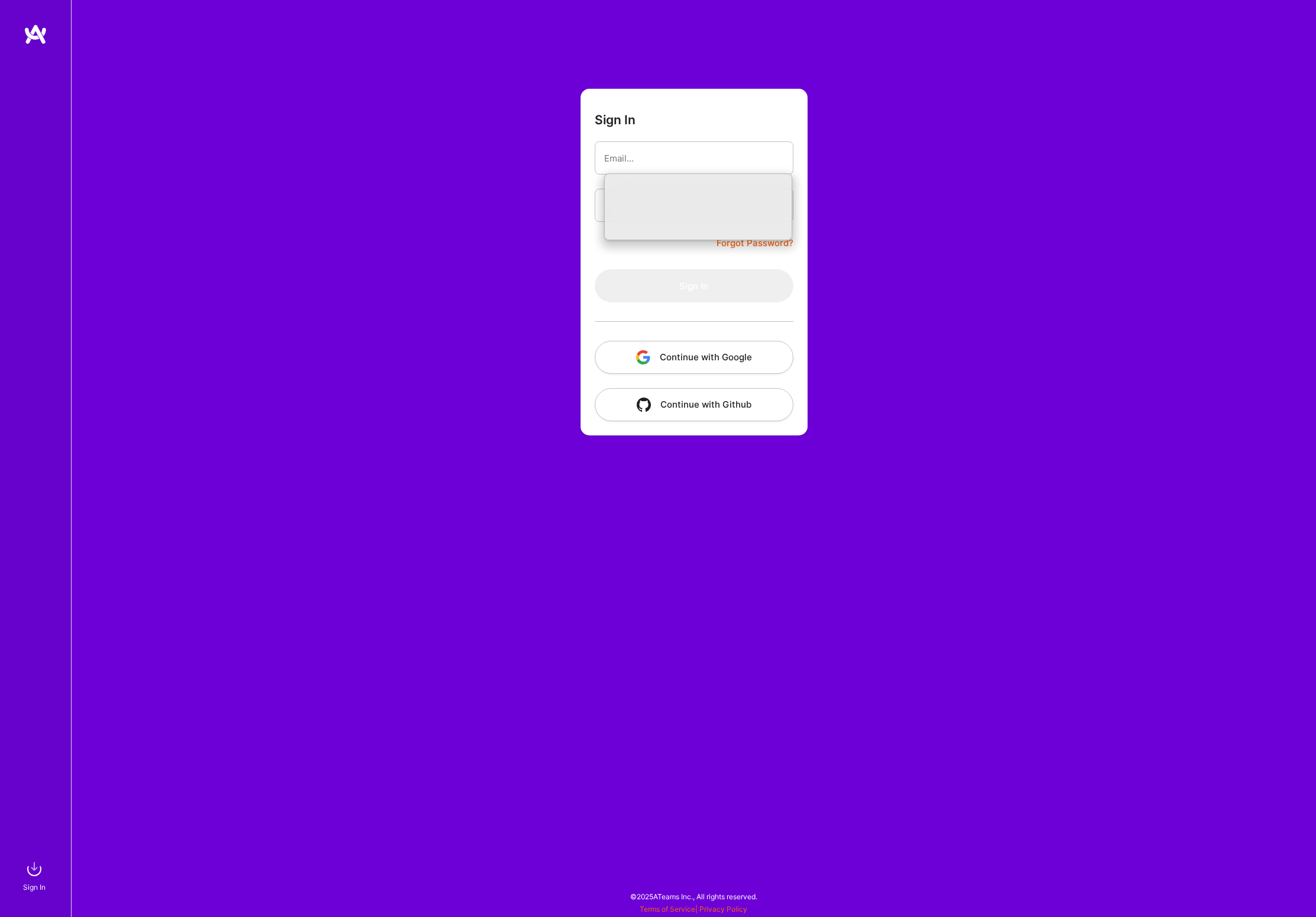 The width and height of the screenshot is (1316, 917). What do you see at coordinates (35, 34) in the screenshot?
I see `img: logo` at bounding box center [35, 34].